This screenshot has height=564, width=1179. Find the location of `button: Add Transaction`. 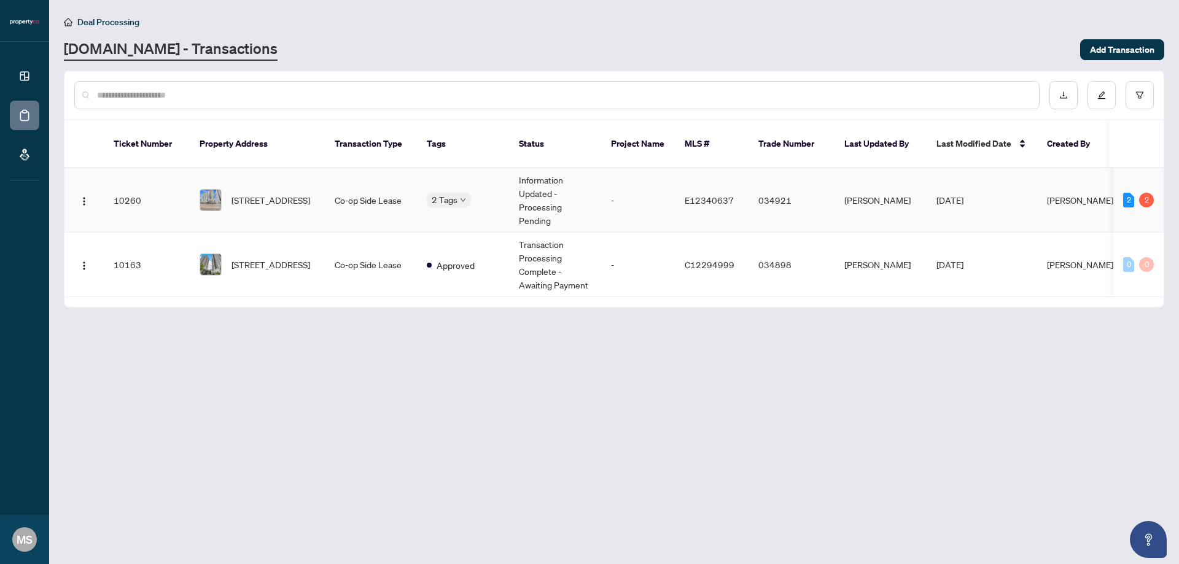

button: Add Transaction is located at coordinates (1122, 50).